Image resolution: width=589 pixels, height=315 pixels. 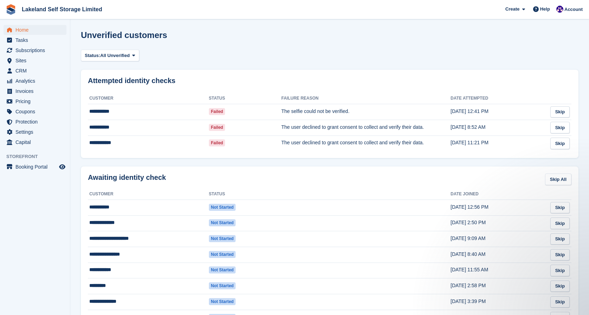 I want to click on h1: Unverified customers, so click(x=124, y=35).